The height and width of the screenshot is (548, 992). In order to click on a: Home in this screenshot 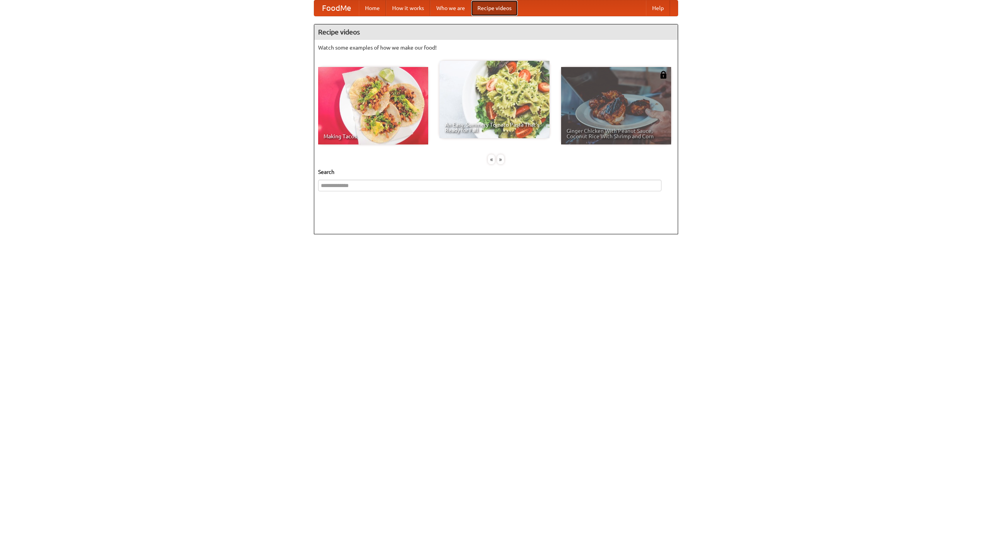, I will do `click(372, 8)`.